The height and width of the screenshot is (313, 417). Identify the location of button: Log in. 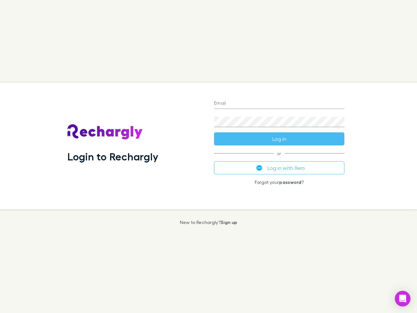
(279, 139).